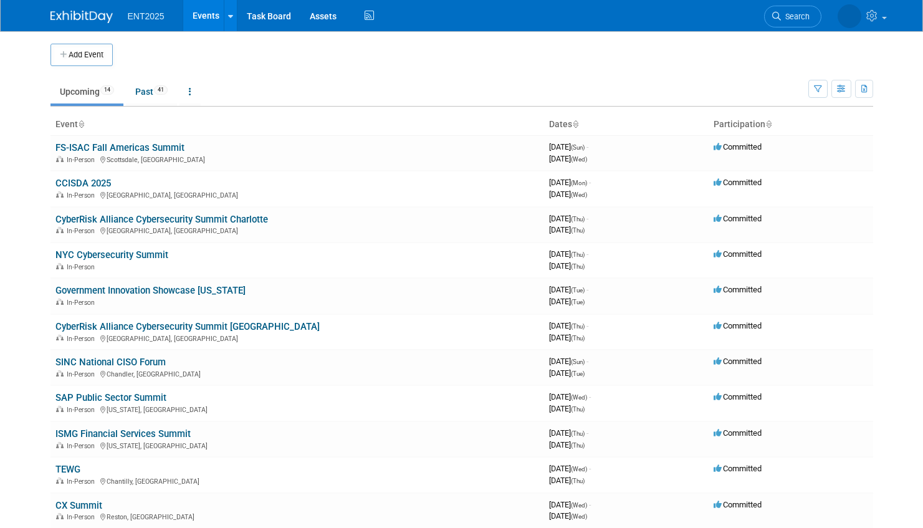 This screenshot has width=923, height=528. Describe the element at coordinates (112, 255) in the screenshot. I see `a: NYC Cybersecurity Summit` at that location.